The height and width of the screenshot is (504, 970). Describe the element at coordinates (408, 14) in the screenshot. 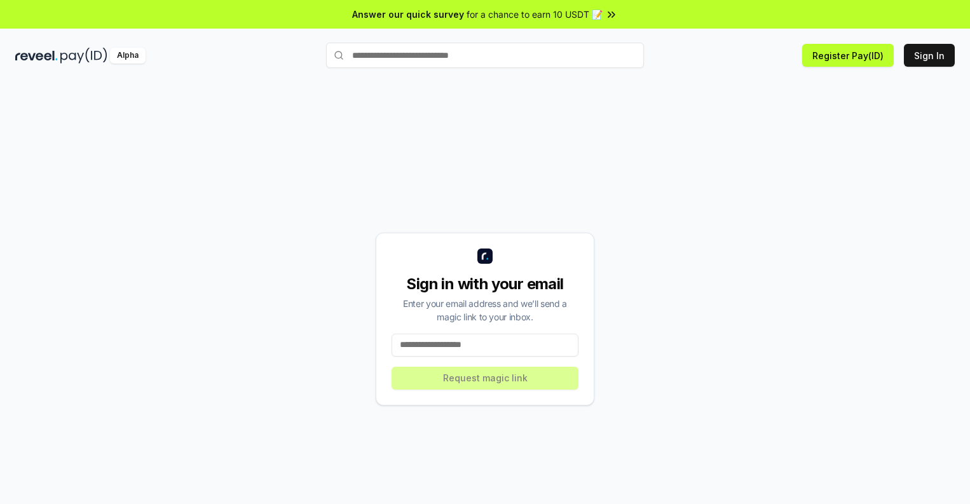

I see `span: Answer our quick survey` at that location.